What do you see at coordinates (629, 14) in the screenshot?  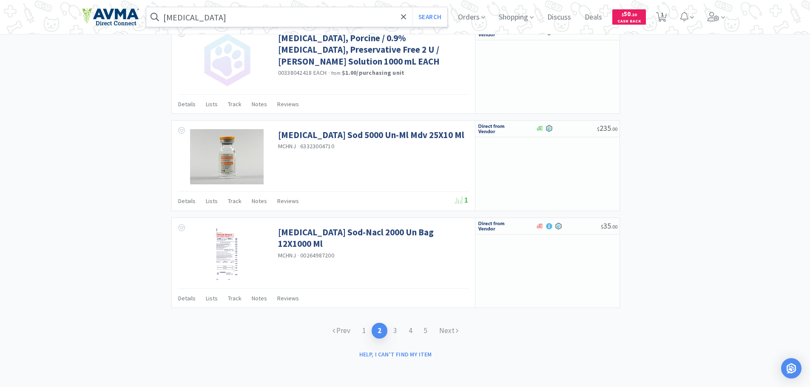 I see `span: 50` at bounding box center [629, 14].